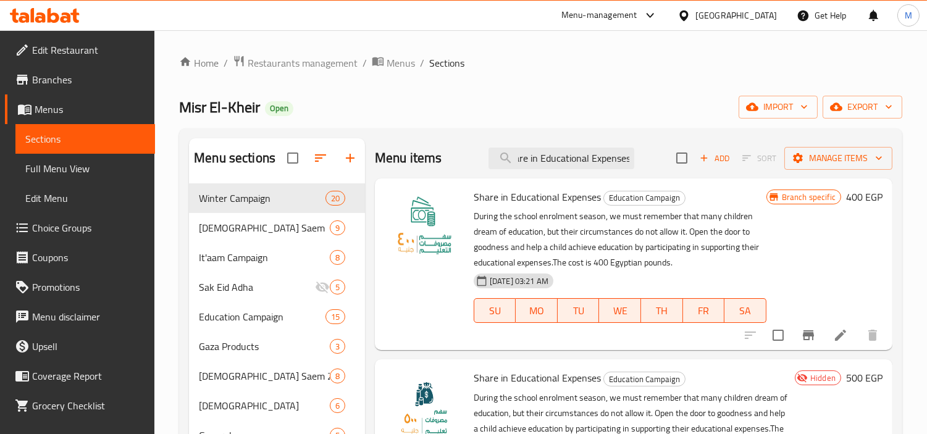  I want to click on div: It'aam Campaign, so click(264, 258).